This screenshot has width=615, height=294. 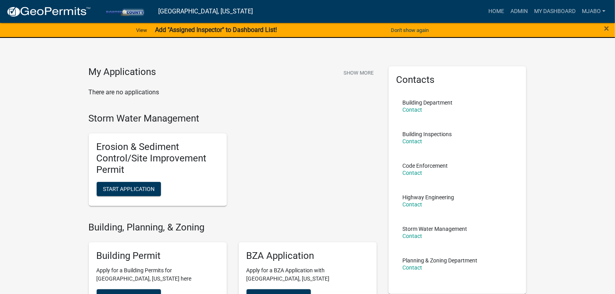 What do you see at coordinates (607, 28) in the screenshot?
I see `button: Close` at bounding box center [607, 28].